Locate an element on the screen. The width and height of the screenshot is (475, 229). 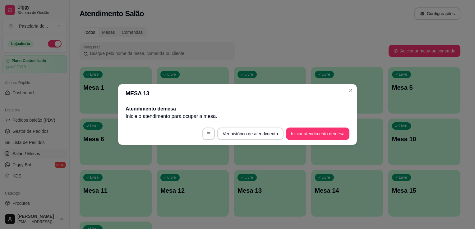
h2: Atendimento de mesa is located at coordinates (237, 109).